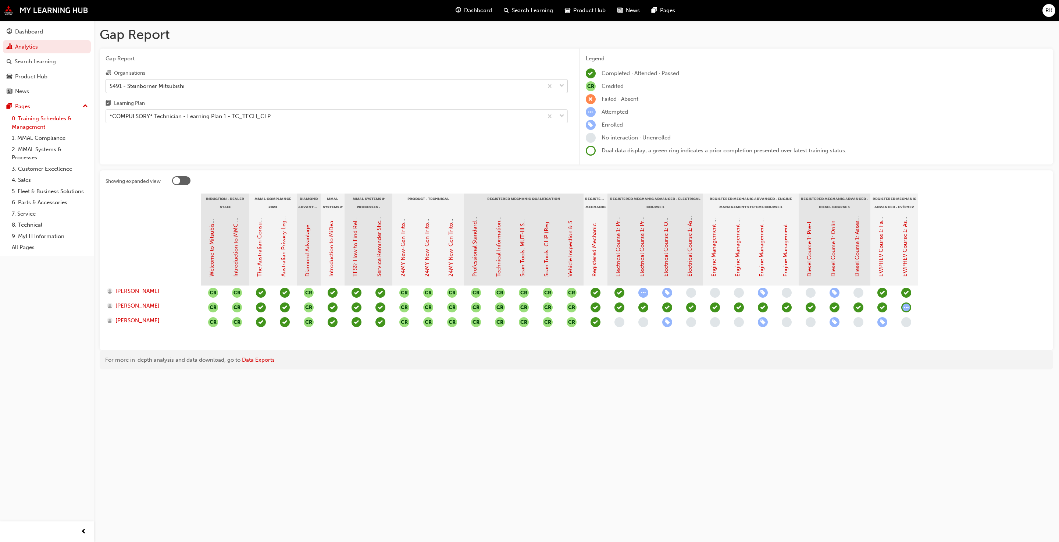  What do you see at coordinates (474, 10) in the screenshot?
I see `a: guage-iconDashboard` at bounding box center [474, 10].